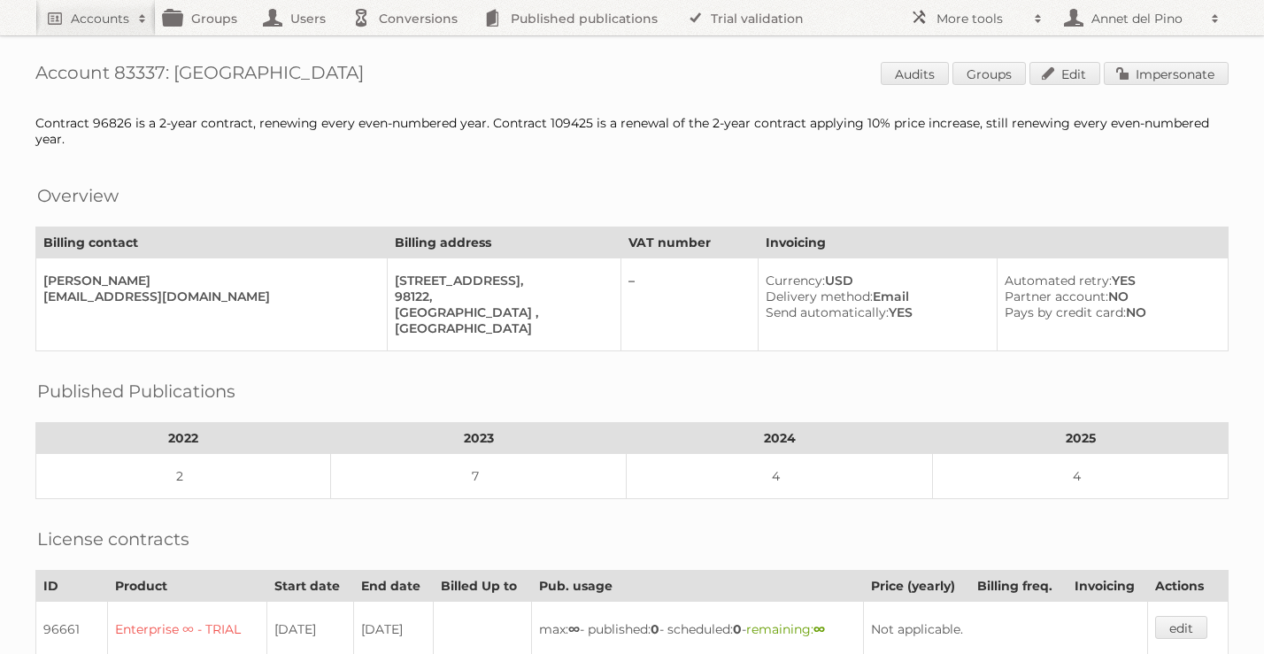  Describe the element at coordinates (1019, 586) in the screenshot. I see `th: Billing freq.` at that location.